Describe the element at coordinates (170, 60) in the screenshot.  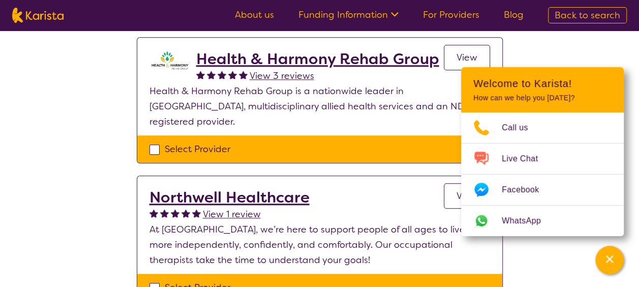
I see `img: ztak9tblhgtrn1fit8ap.png` at that location.